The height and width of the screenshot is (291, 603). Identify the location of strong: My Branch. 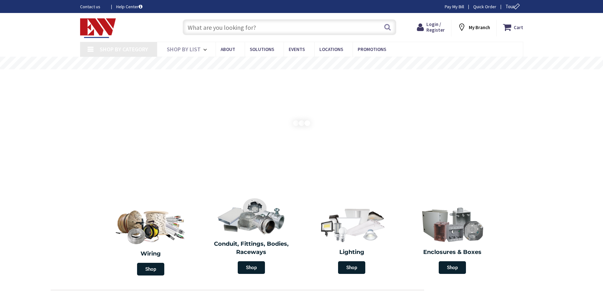
(479, 27).